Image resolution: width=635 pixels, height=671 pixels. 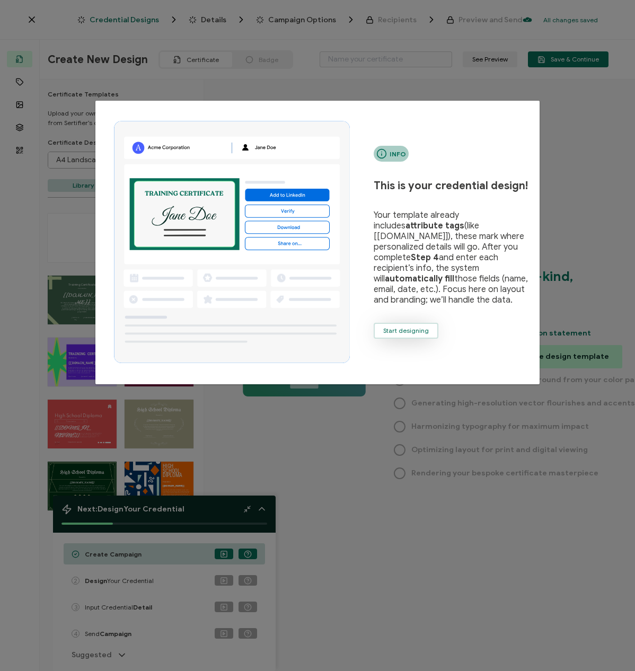 What do you see at coordinates (406, 331) in the screenshot?
I see `span: Start designing` at bounding box center [406, 331].